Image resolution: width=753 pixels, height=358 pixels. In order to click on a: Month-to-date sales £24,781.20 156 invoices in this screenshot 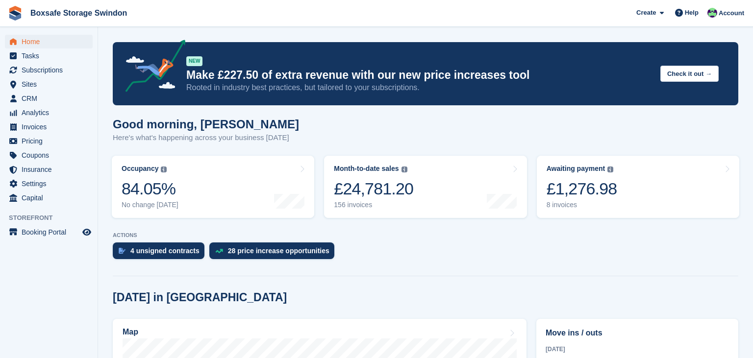, I will do `click(425, 187)`.